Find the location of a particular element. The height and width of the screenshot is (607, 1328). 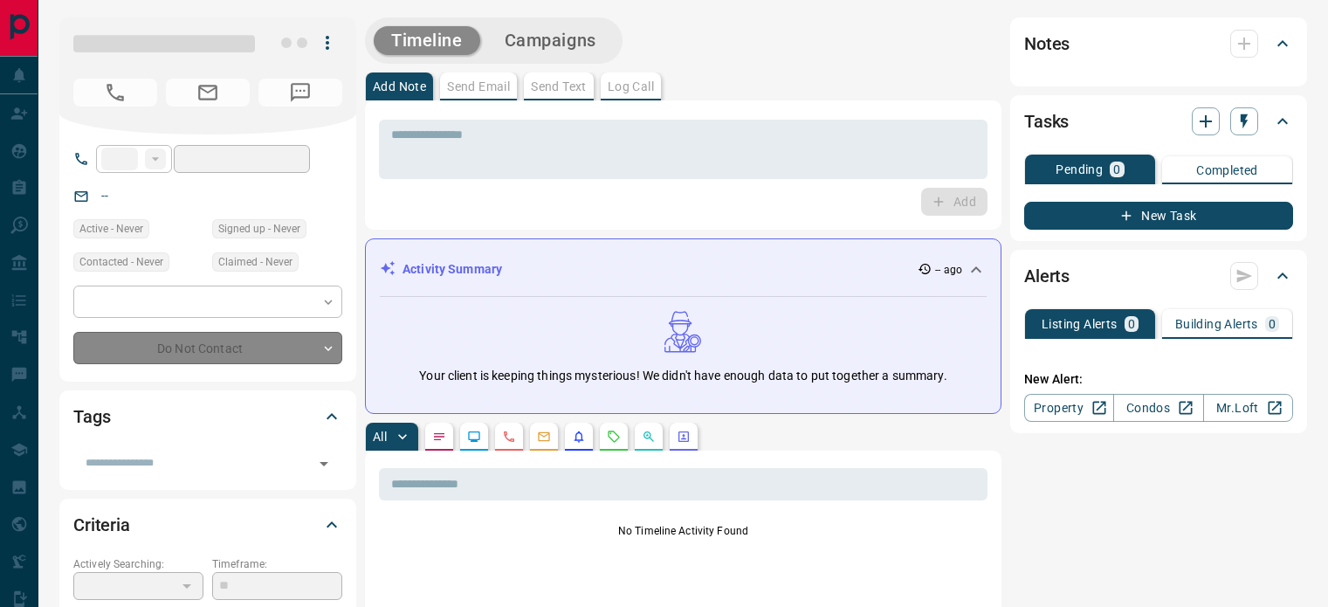

svg: Requests is located at coordinates (614, 437).